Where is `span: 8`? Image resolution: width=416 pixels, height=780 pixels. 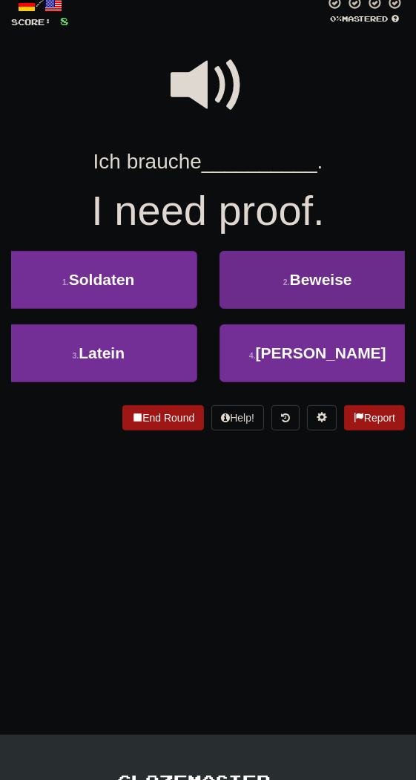
span: 8 is located at coordinates (65, 21).